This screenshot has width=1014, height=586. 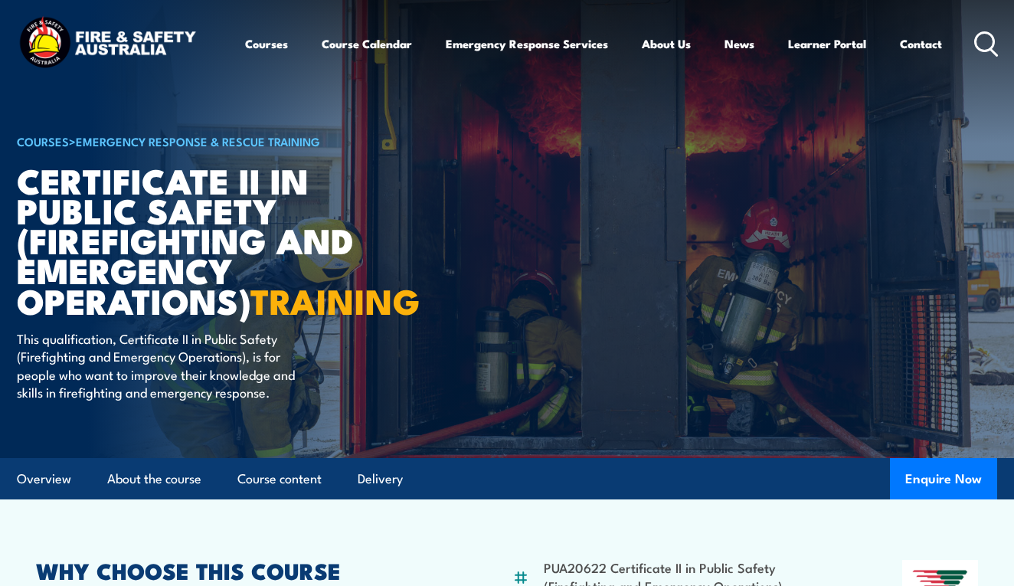 I want to click on a: Emergency Response & Rescue Training, so click(x=198, y=141).